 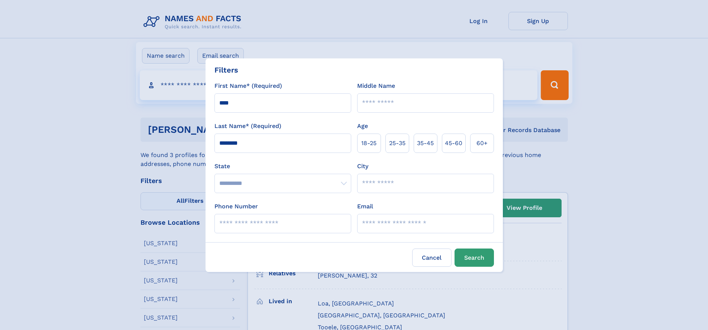 What do you see at coordinates (432, 257) in the screenshot?
I see `label: Cancel` at bounding box center [432, 257].